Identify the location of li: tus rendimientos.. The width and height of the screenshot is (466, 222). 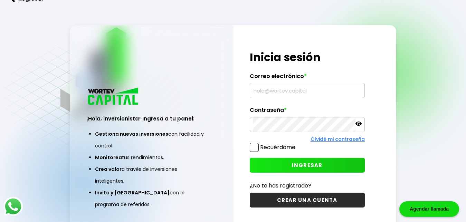
(151, 158).